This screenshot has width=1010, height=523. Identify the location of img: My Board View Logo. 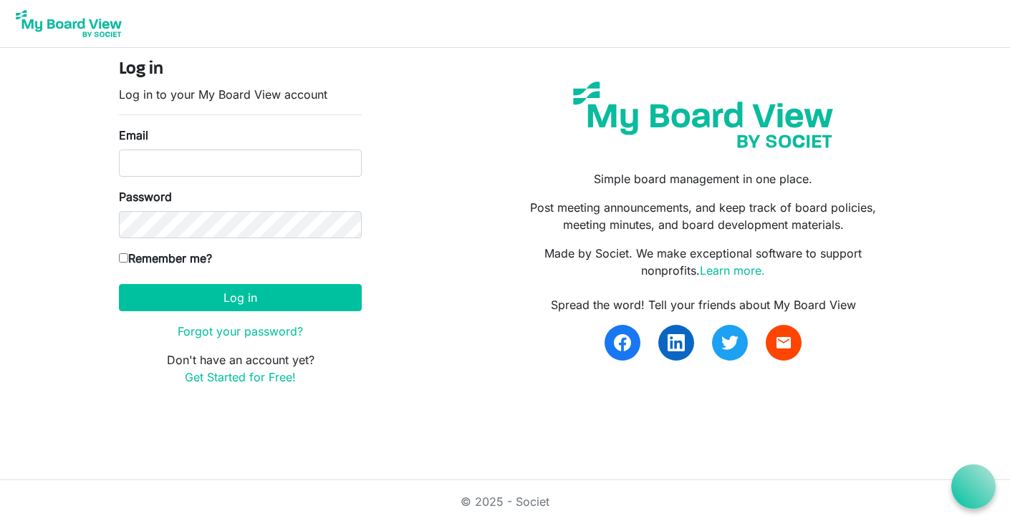
(69, 24).